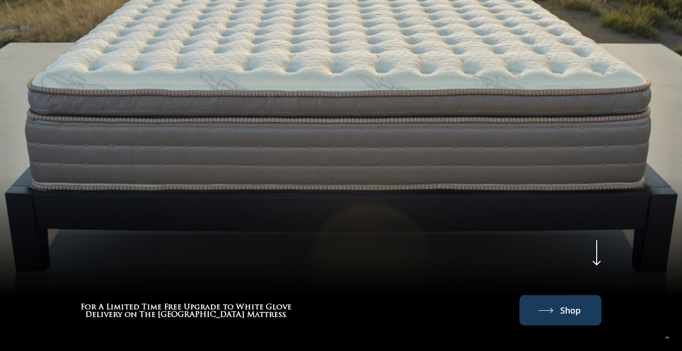  What do you see at coordinates (570, 310) in the screenshot?
I see `span: Shop` at bounding box center [570, 310].